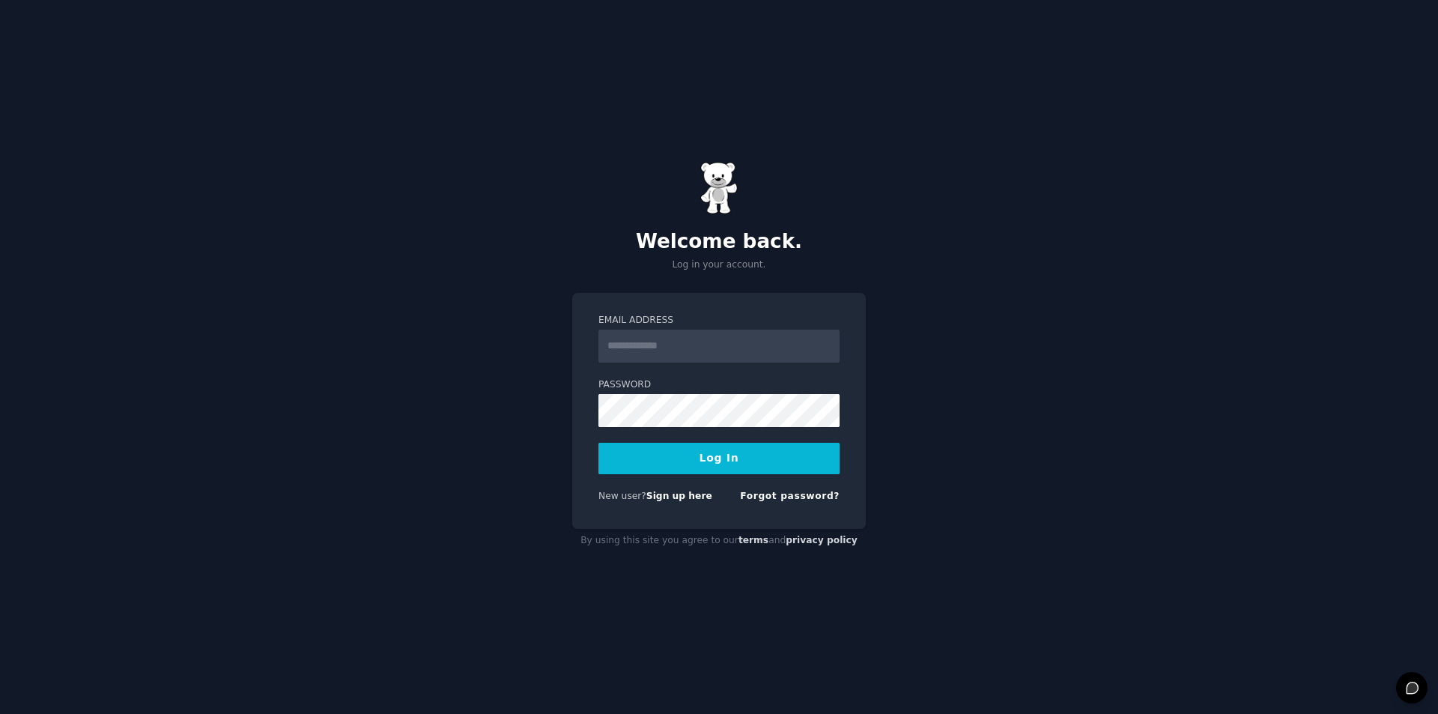 This screenshot has height=714, width=1438. Describe the element at coordinates (719, 265) in the screenshot. I see `p: Log in your account.` at that location.